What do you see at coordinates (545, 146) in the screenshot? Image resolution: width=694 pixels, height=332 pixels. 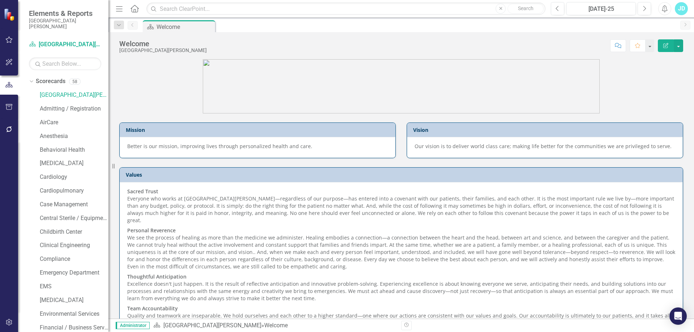 I see `p: Our vision is to deliver world class care; making life better for the communities we are privileg...` at bounding box center [545, 146].